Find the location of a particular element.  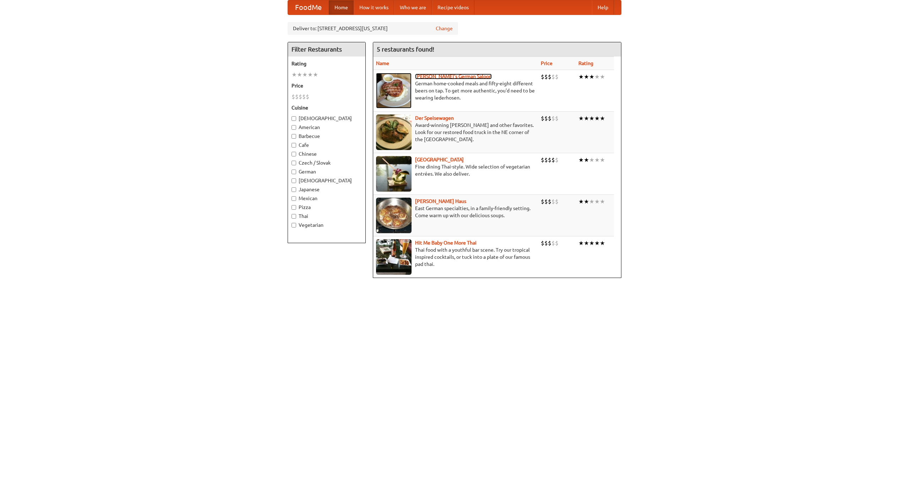

a: FoodMe is located at coordinates (308, 7).